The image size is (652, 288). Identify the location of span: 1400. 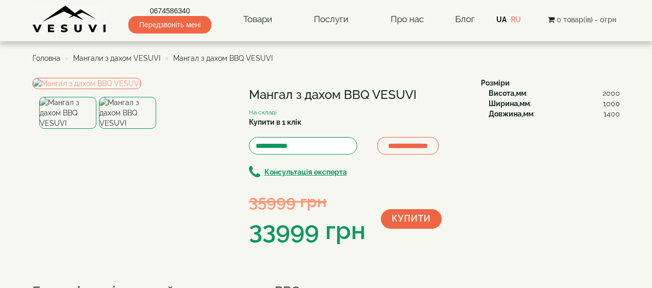
(612, 114).